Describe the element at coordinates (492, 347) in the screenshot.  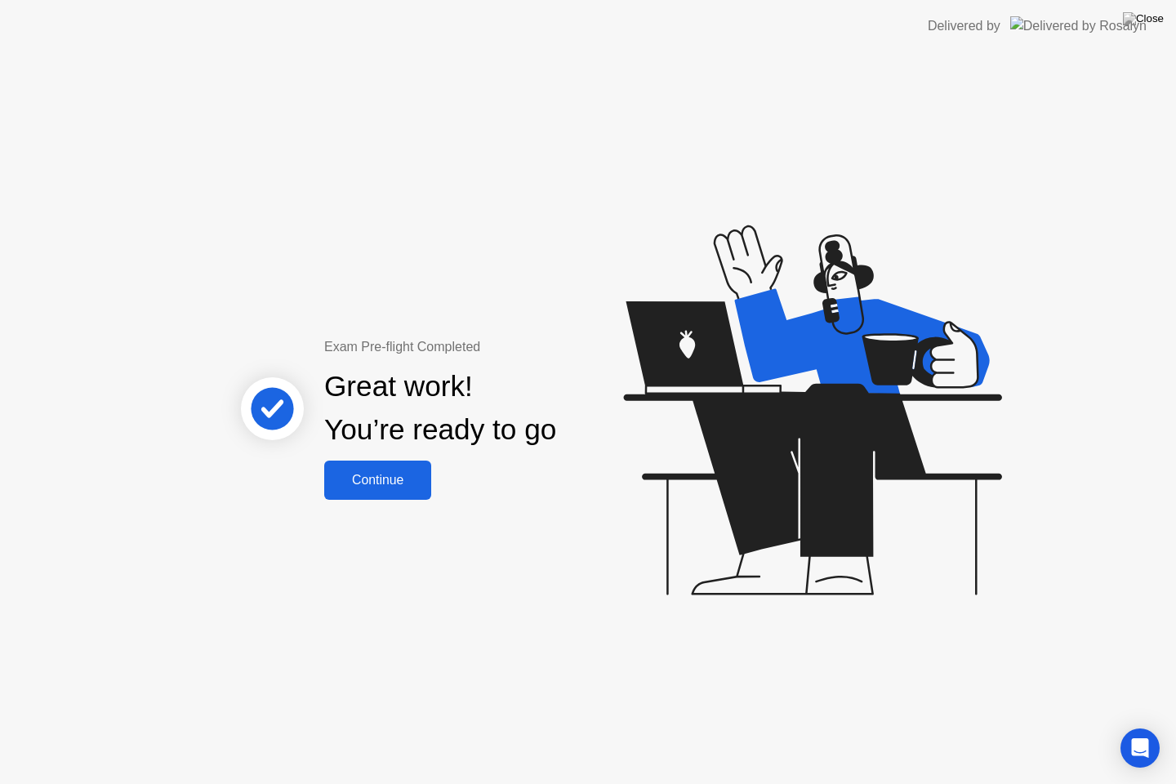
I see `div: Exam Pre-flight Completed` at that location.